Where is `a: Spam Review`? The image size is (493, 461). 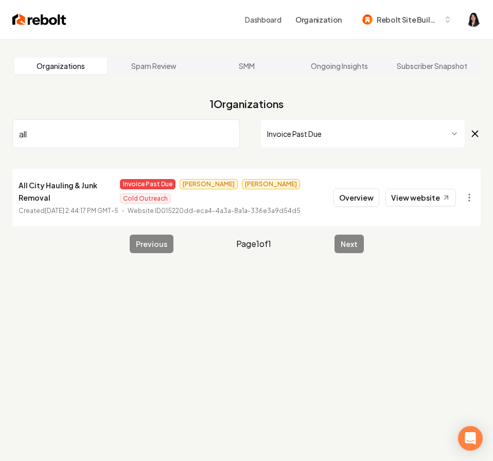 a: Spam Review is located at coordinates (153, 66).